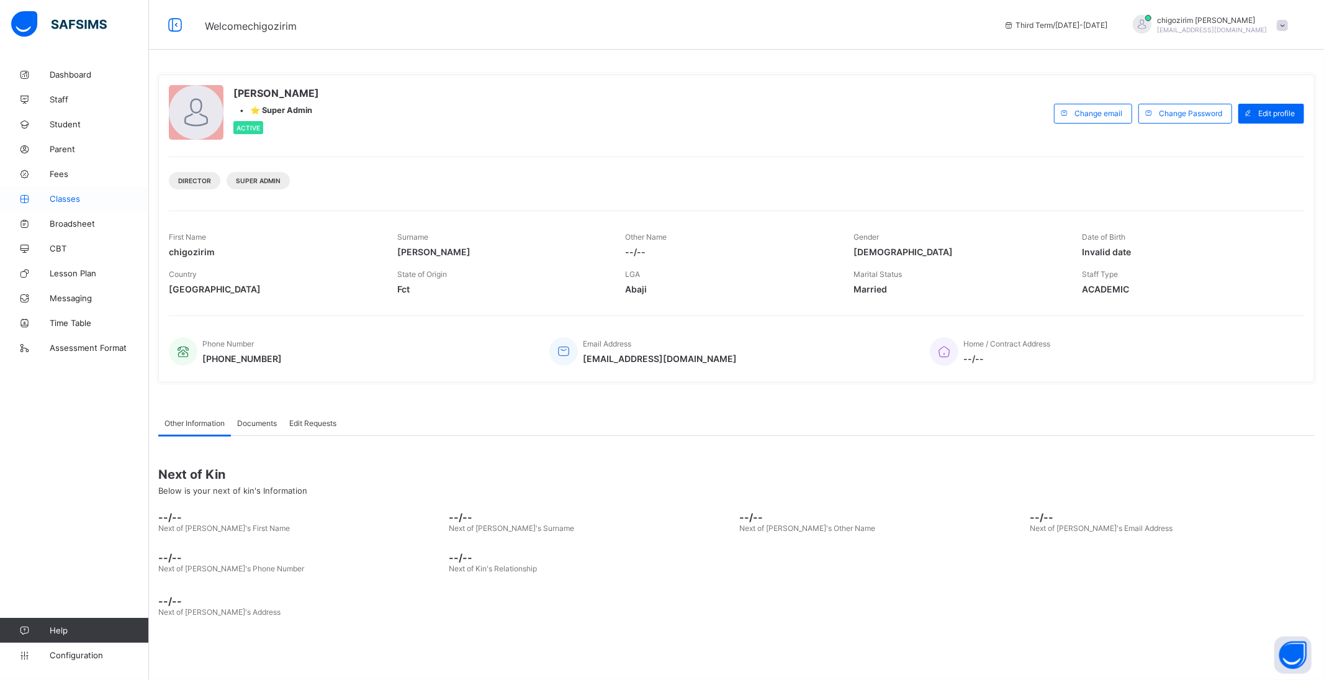  What do you see at coordinates (493, 568) in the screenshot?
I see `span: Next of Kin's Relationship` at bounding box center [493, 568].